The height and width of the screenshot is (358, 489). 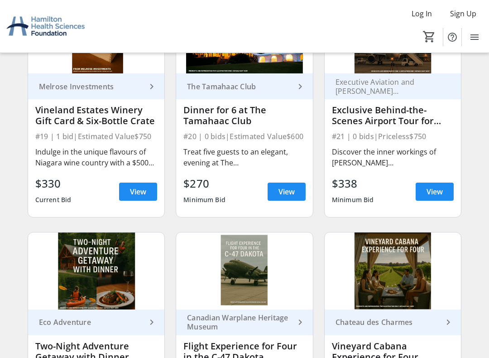 I want to click on div: #20 | 0 bids | Estimated Value $600, so click(x=245, y=136).